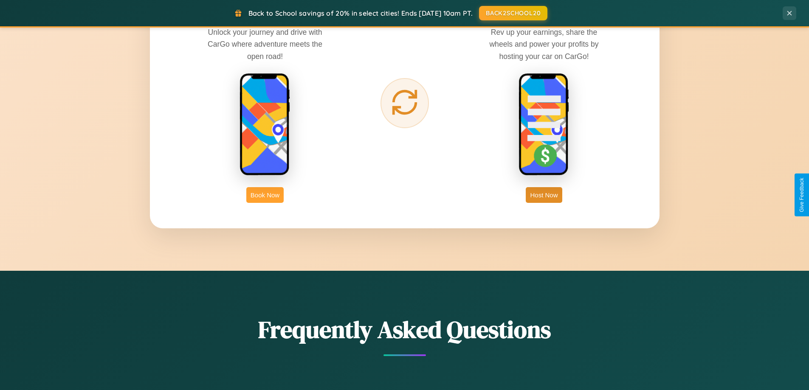  What do you see at coordinates (544, 195) in the screenshot?
I see `button: Host Now` at bounding box center [544, 195].